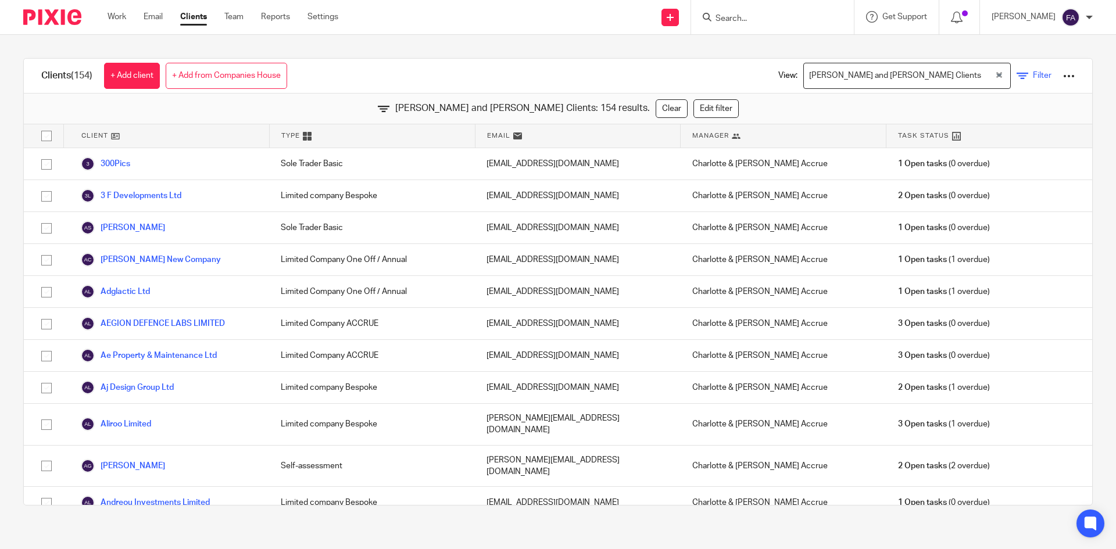 Image resolution: width=1116 pixels, height=549 pixels. Describe the element at coordinates (904, 17) in the screenshot. I see `span: Get Support` at that location.